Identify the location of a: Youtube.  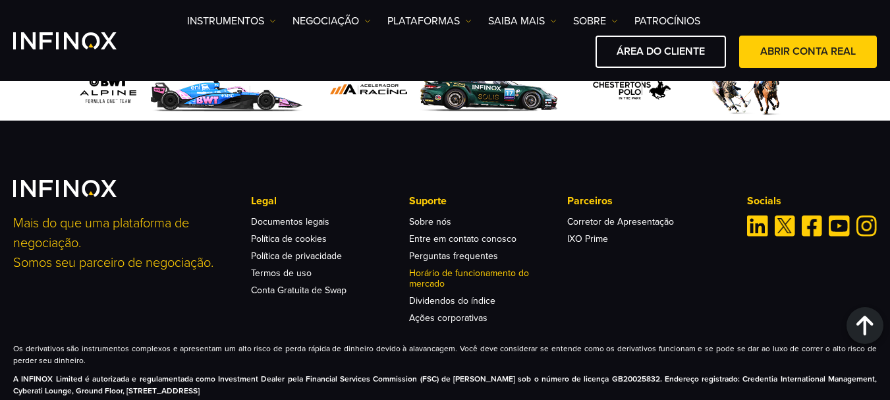
(839, 225).